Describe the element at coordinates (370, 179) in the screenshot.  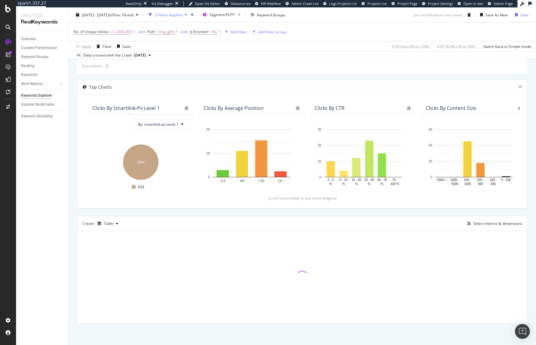
I see `text: 20 - 40` at that location.